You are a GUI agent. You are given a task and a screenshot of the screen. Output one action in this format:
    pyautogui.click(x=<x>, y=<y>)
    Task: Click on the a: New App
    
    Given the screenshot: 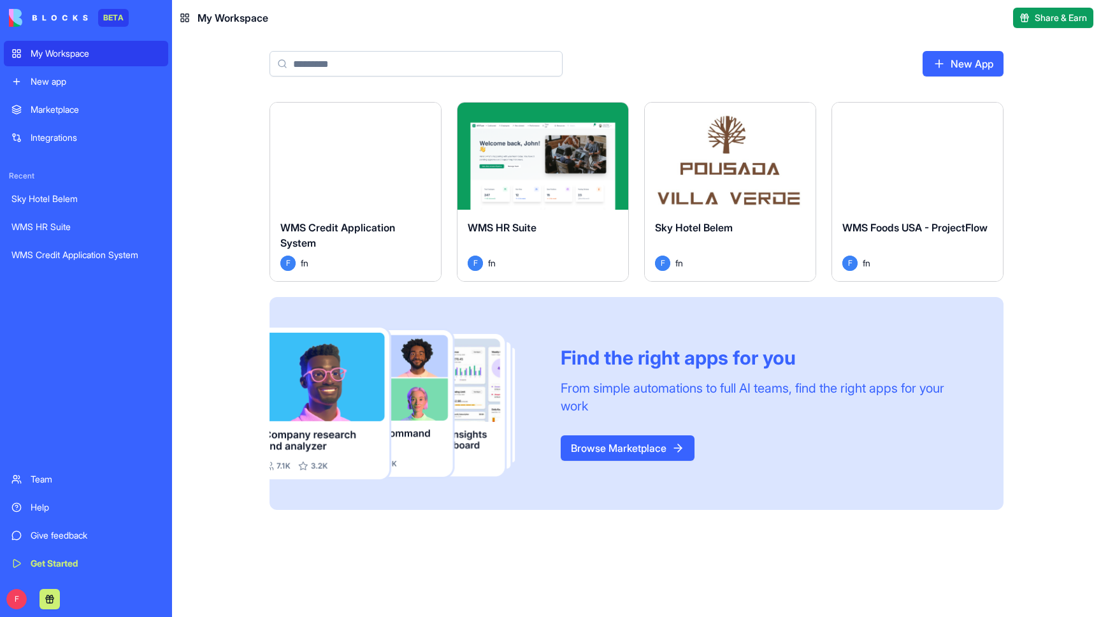 What is the action you would take?
    pyautogui.click(x=963, y=64)
    